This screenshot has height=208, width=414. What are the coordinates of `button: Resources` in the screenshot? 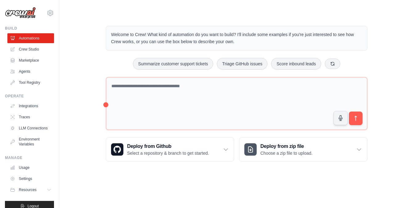 It's located at (31, 190).